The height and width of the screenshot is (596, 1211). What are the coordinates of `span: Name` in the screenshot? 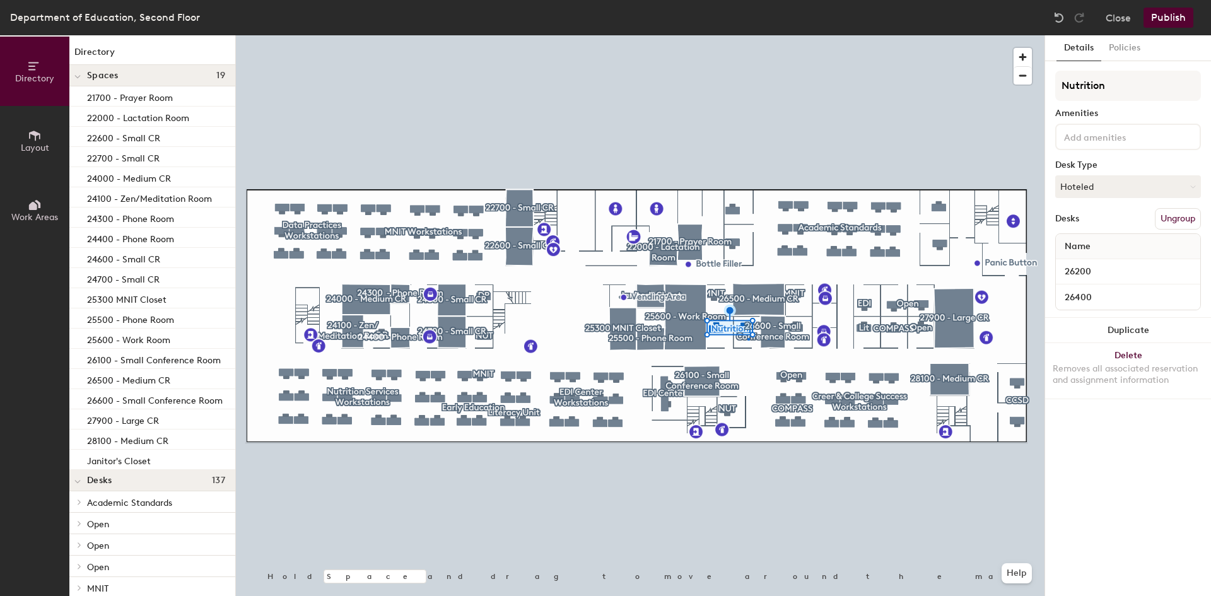 It's located at (1078, 247).